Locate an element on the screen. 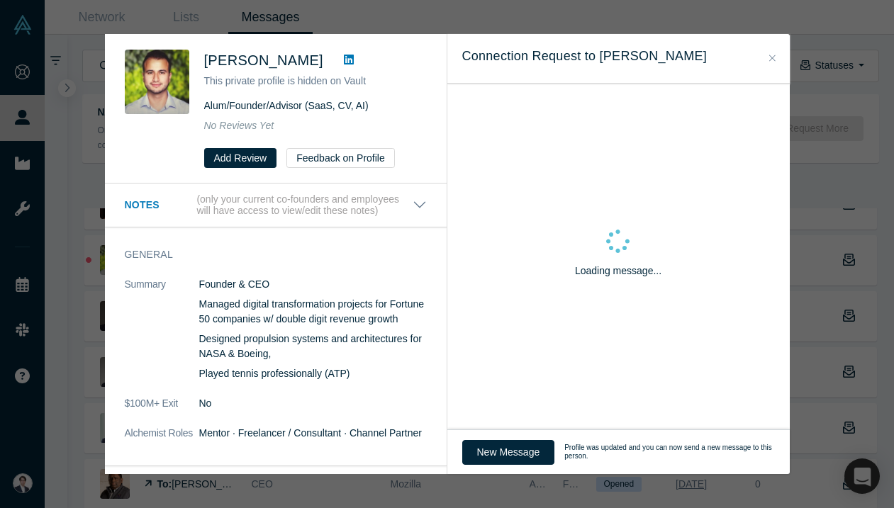  span: No Reviews Yet is located at coordinates (239, 125).